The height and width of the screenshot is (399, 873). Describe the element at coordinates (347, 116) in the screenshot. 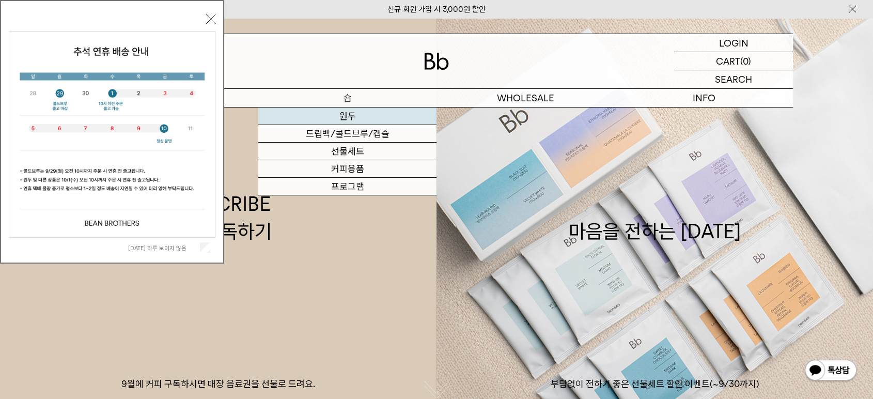

I see `a: 원두` at that location.